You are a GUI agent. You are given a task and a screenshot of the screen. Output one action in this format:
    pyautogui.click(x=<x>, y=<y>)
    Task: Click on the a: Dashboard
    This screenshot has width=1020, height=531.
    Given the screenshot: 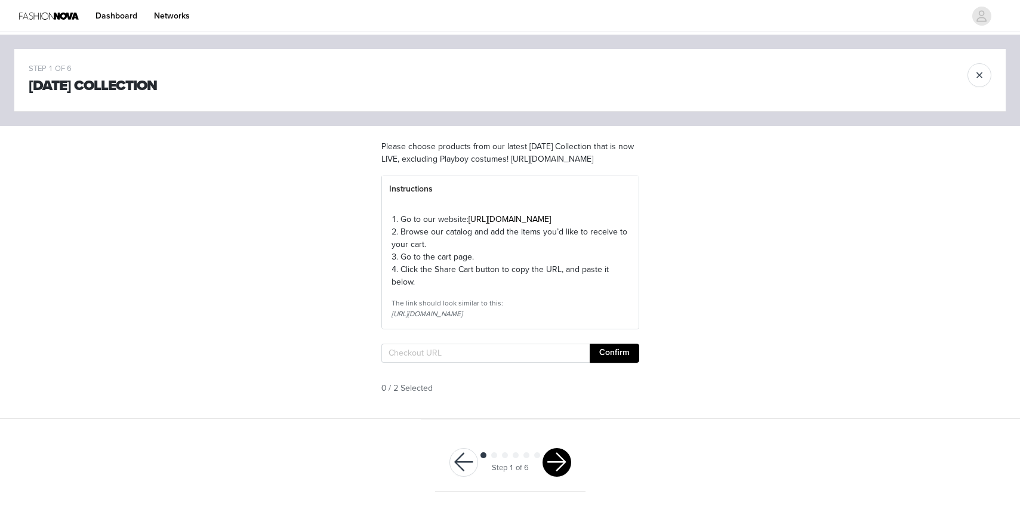 What is the action you would take?
    pyautogui.click(x=116, y=16)
    